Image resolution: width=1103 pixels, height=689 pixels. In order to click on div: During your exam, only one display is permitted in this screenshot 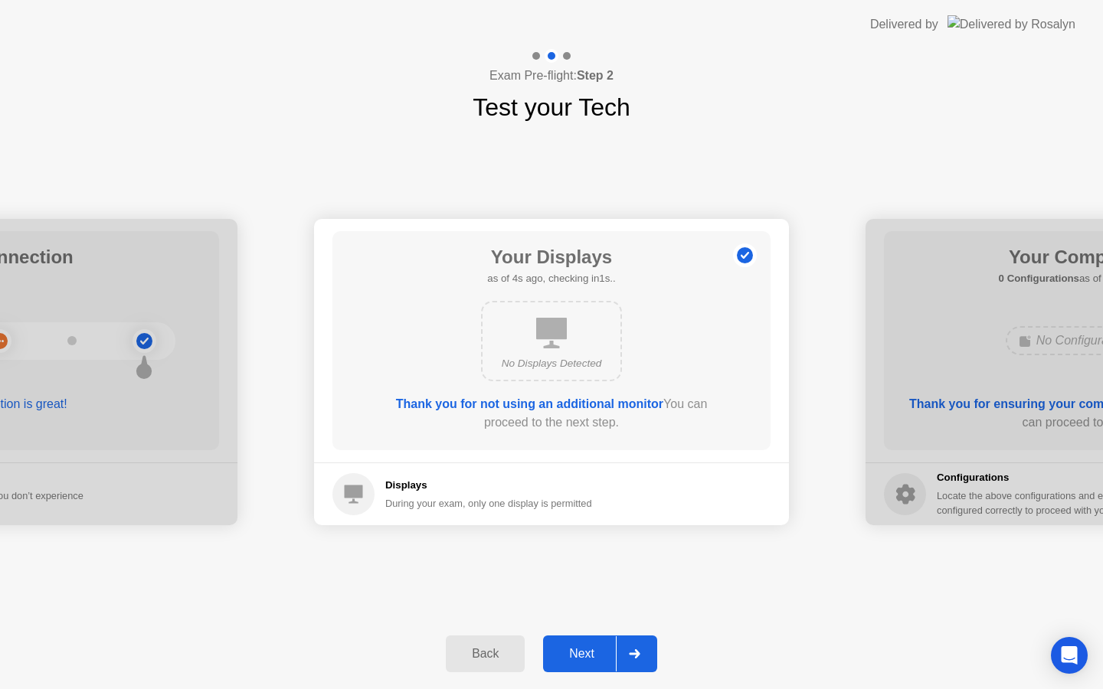, I will do `click(489, 503)`.